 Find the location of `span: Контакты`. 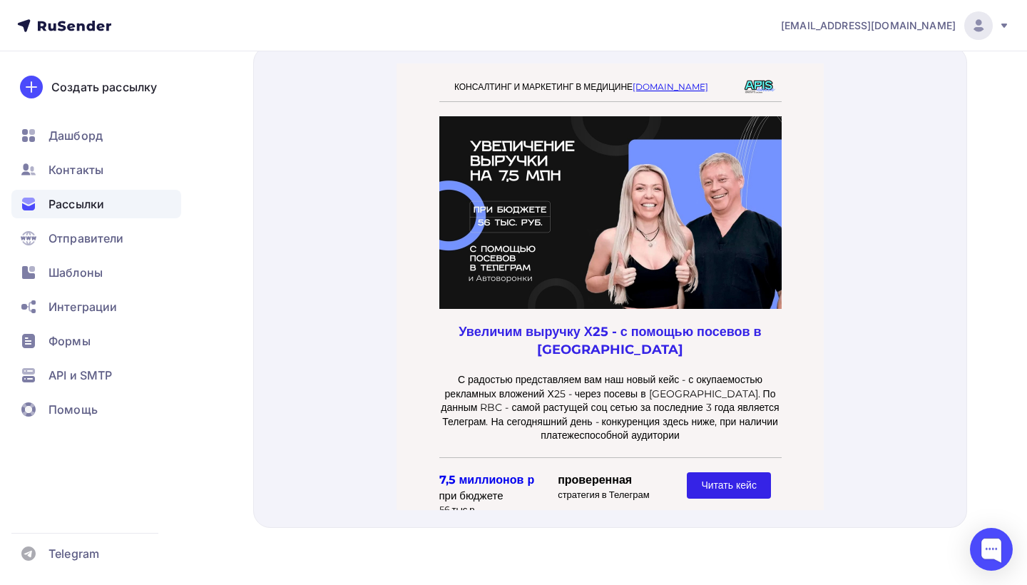

span: Контакты is located at coordinates (76, 170).